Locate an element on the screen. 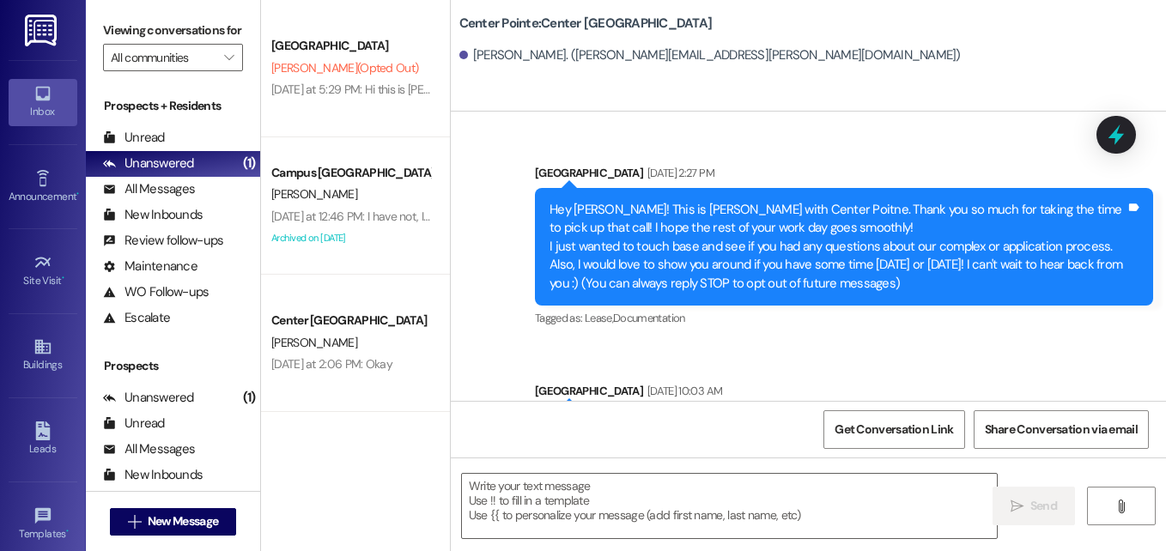 The height and width of the screenshot is (551, 1166). a: Templates • is located at coordinates (43, 525).